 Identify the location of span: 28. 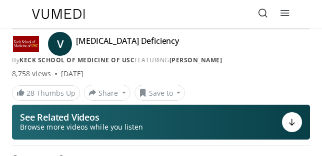
(30, 93).